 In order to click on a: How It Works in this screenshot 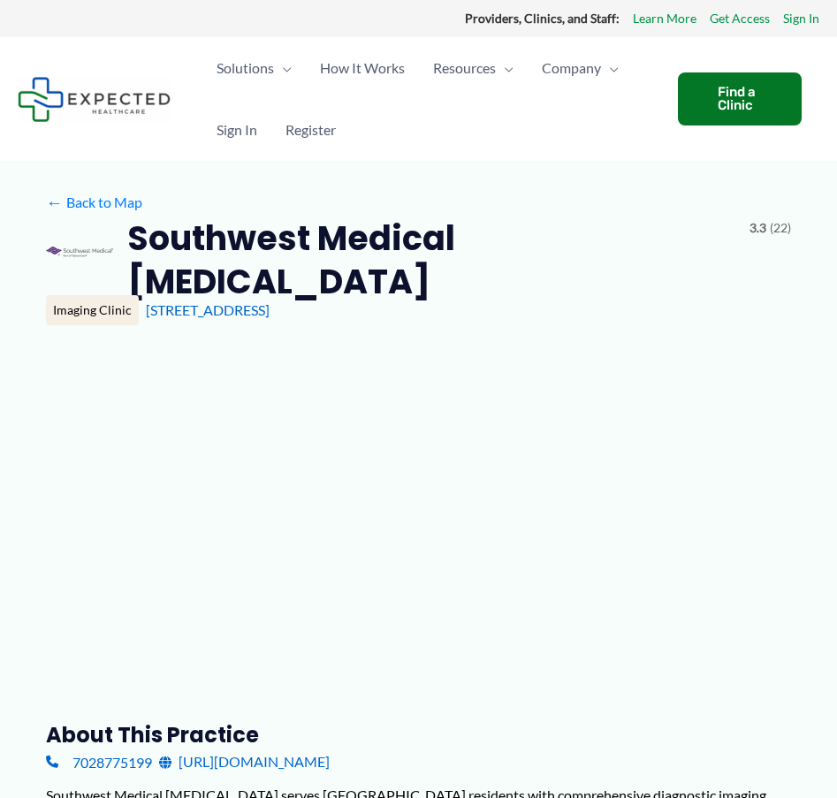, I will do `click(362, 68)`.